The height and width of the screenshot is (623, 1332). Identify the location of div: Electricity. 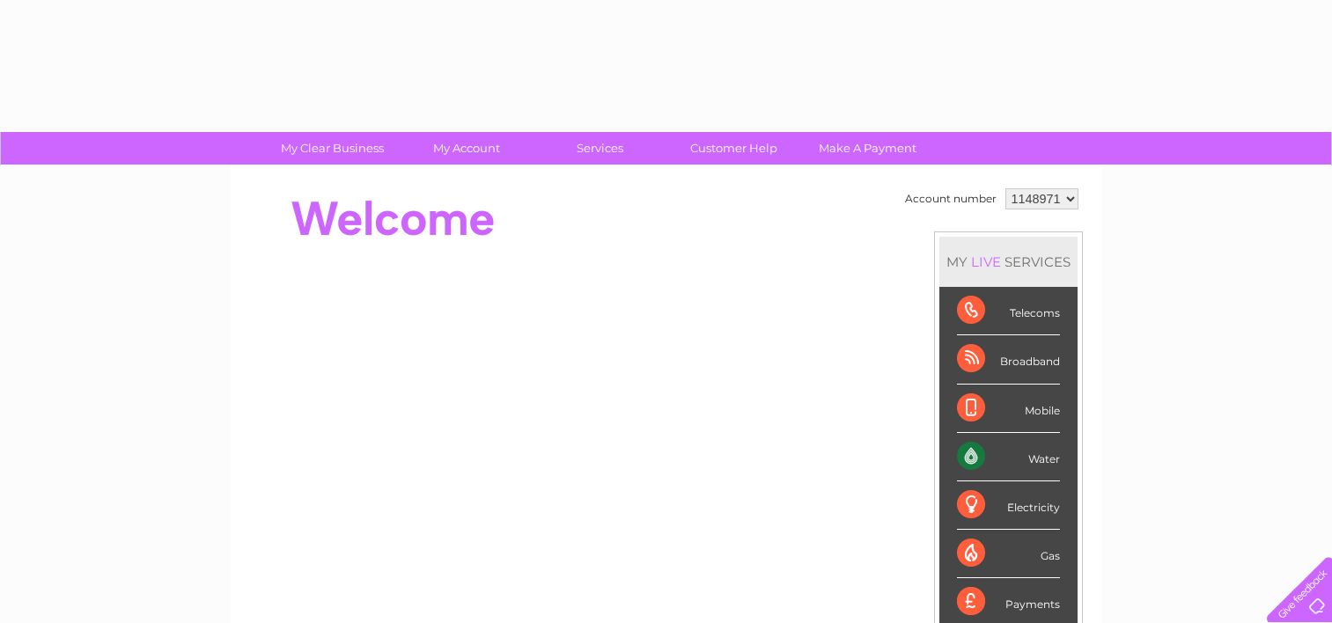
(1008, 505).